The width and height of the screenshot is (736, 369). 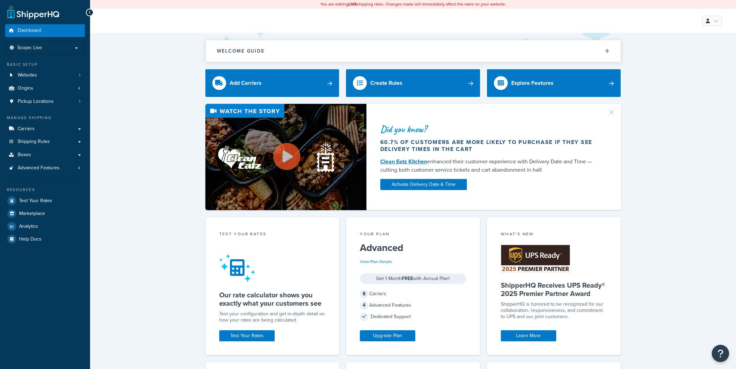 What do you see at coordinates (45, 214) in the screenshot?
I see `li: Marketplace` at bounding box center [45, 214].